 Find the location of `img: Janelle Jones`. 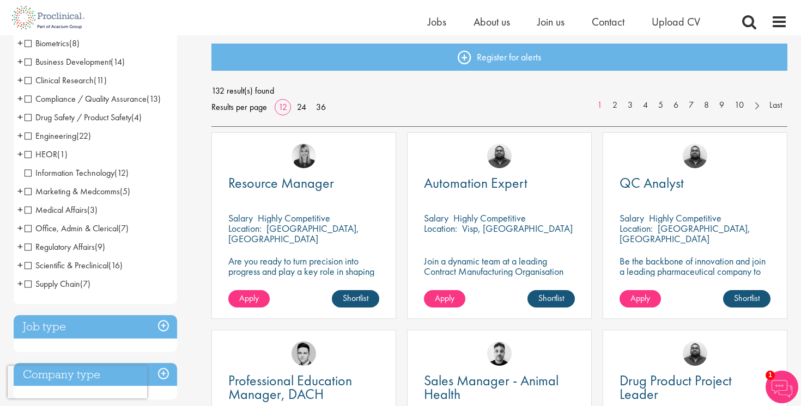

img: Janelle Jones is located at coordinates (303, 156).